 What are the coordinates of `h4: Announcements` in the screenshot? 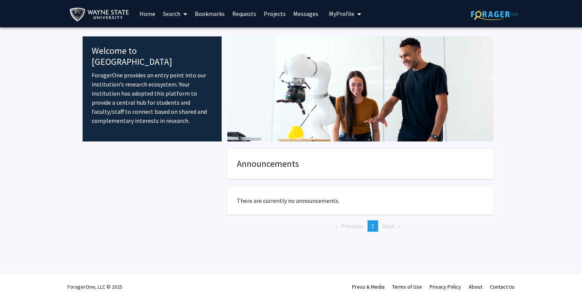 It's located at (360, 164).